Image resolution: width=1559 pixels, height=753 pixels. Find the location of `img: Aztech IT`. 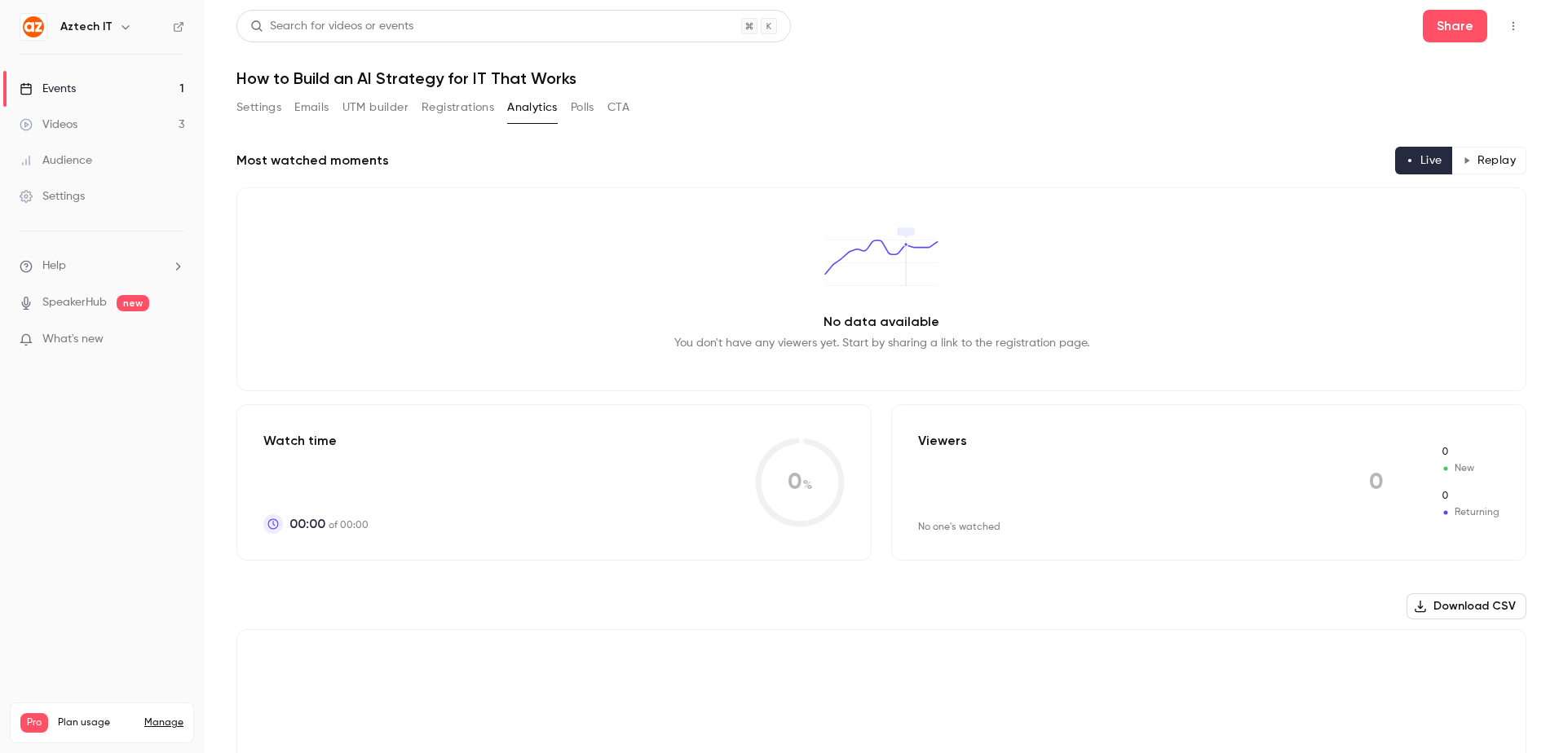

img: Aztech IT is located at coordinates (33, 27).